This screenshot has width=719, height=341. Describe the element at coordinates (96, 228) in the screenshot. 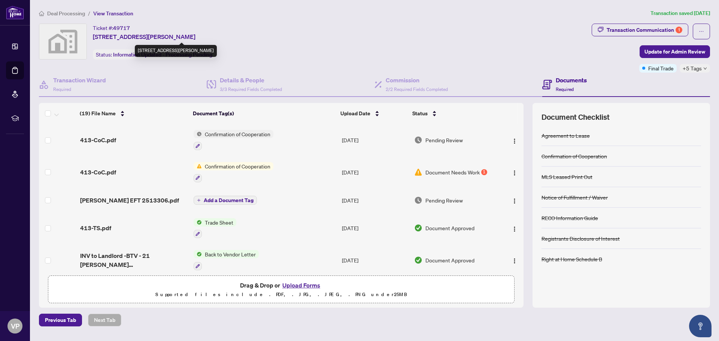

I see `span: 413-TS.pdf` at that location.